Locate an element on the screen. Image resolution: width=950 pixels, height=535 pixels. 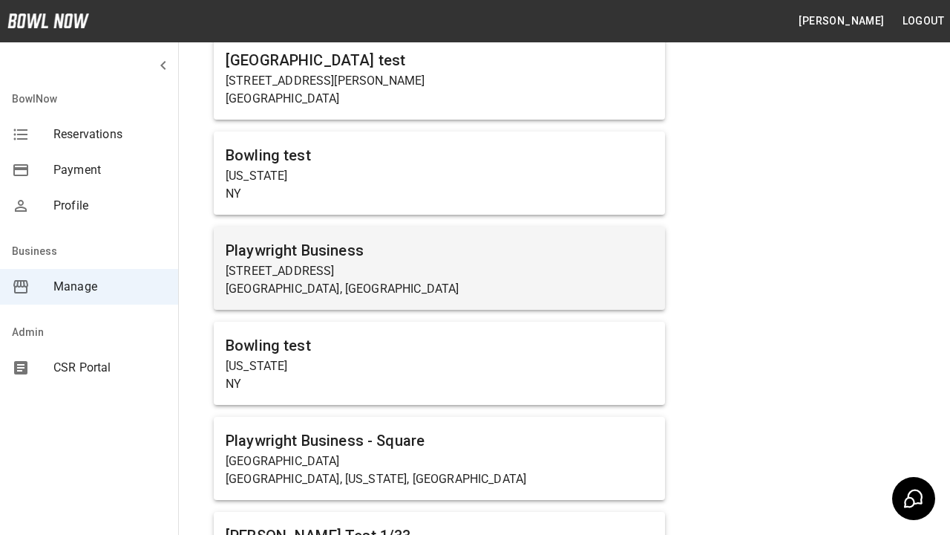
img: logo is located at coordinates (48, 21).